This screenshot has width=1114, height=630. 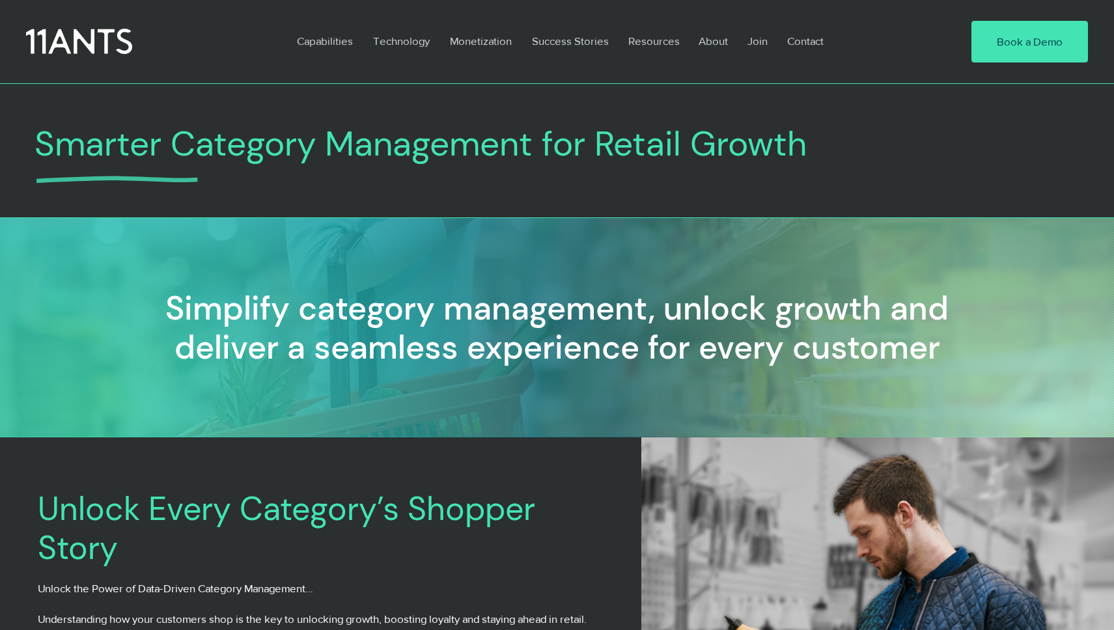 What do you see at coordinates (313, 589) in the screenshot?
I see `p: Unlock the Power of Data-Driven Category Management…` at bounding box center [313, 589].